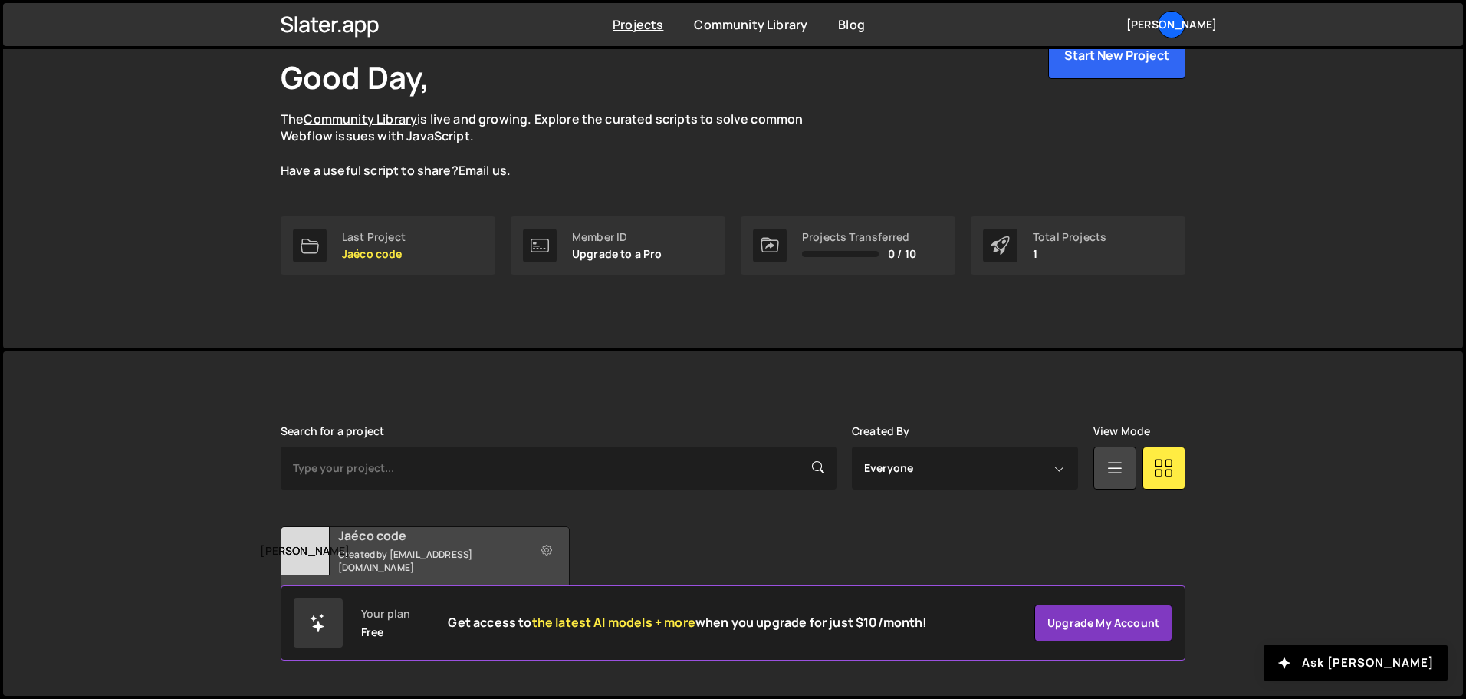 The image size is (1466, 699). Describe the element at coordinates (388, 245) in the screenshot. I see `a: Last Project Jaéco code` at that location.